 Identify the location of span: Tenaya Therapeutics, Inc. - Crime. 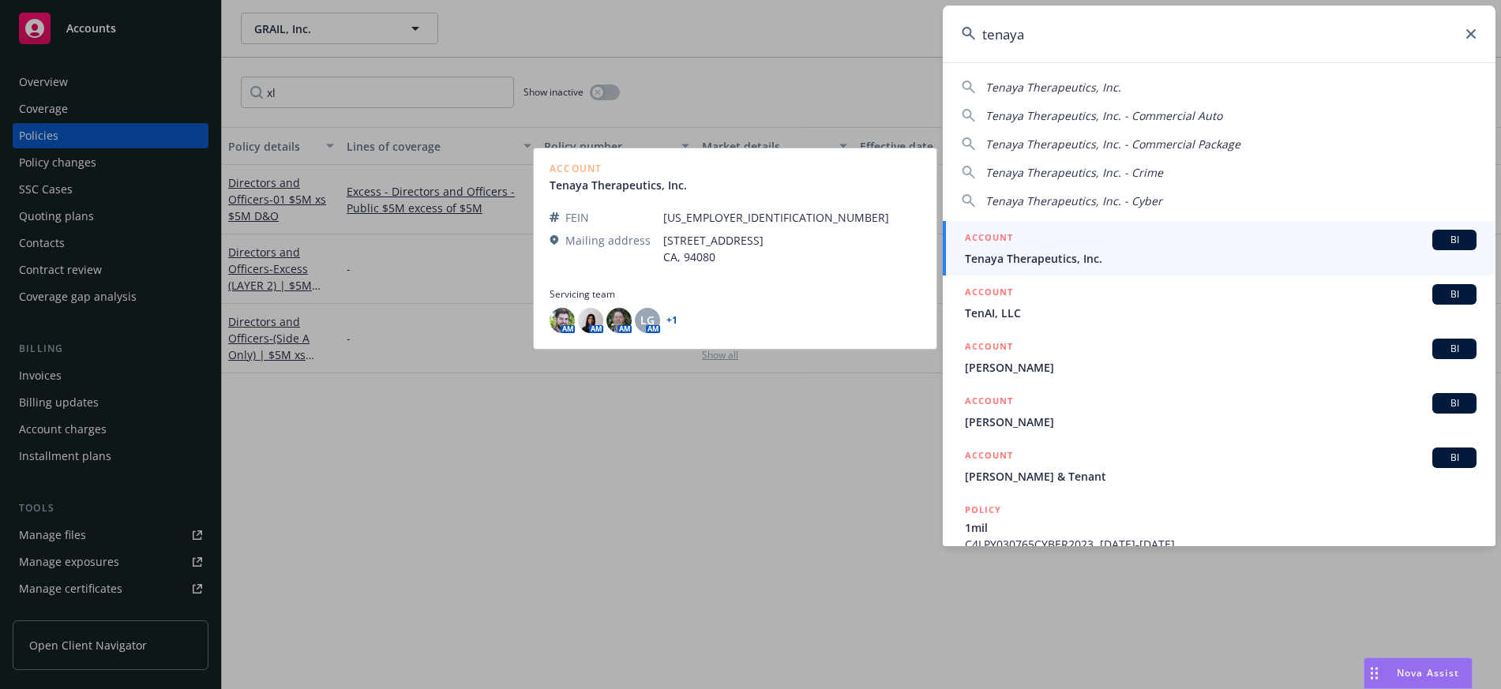
(1074, 172).